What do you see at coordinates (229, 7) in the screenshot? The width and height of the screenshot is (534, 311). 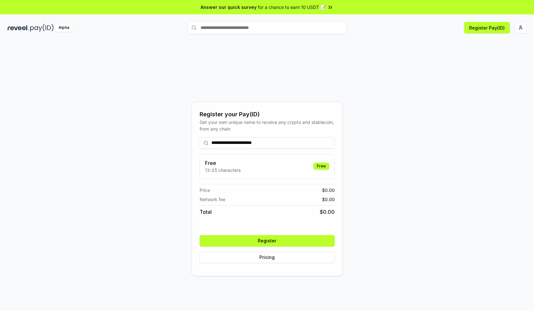 I see `span: Answer our quick survey` at bounding box center [229, 7].